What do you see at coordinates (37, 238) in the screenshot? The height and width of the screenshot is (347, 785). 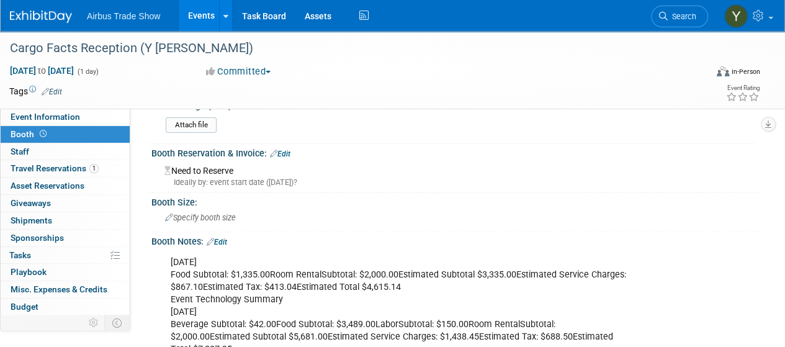 I see `span: Sponsorships` at bounding box center [37, 238].